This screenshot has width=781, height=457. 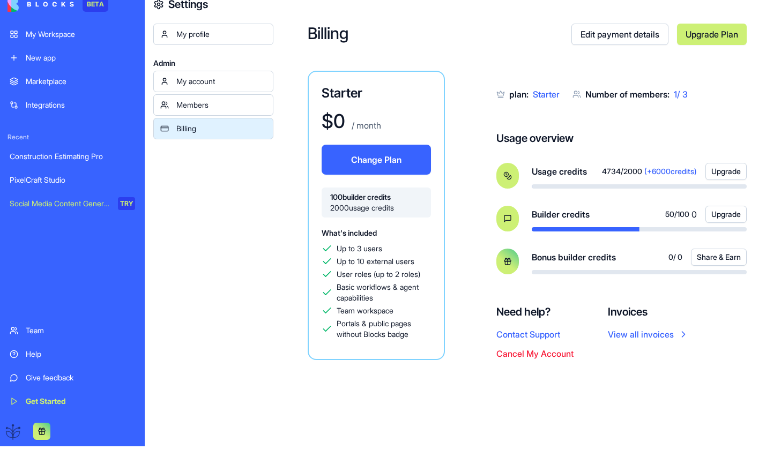 What do you see at coordinates (72, 354) in the screenshot?
I see `a: Help` at bounding box center [72, 354].